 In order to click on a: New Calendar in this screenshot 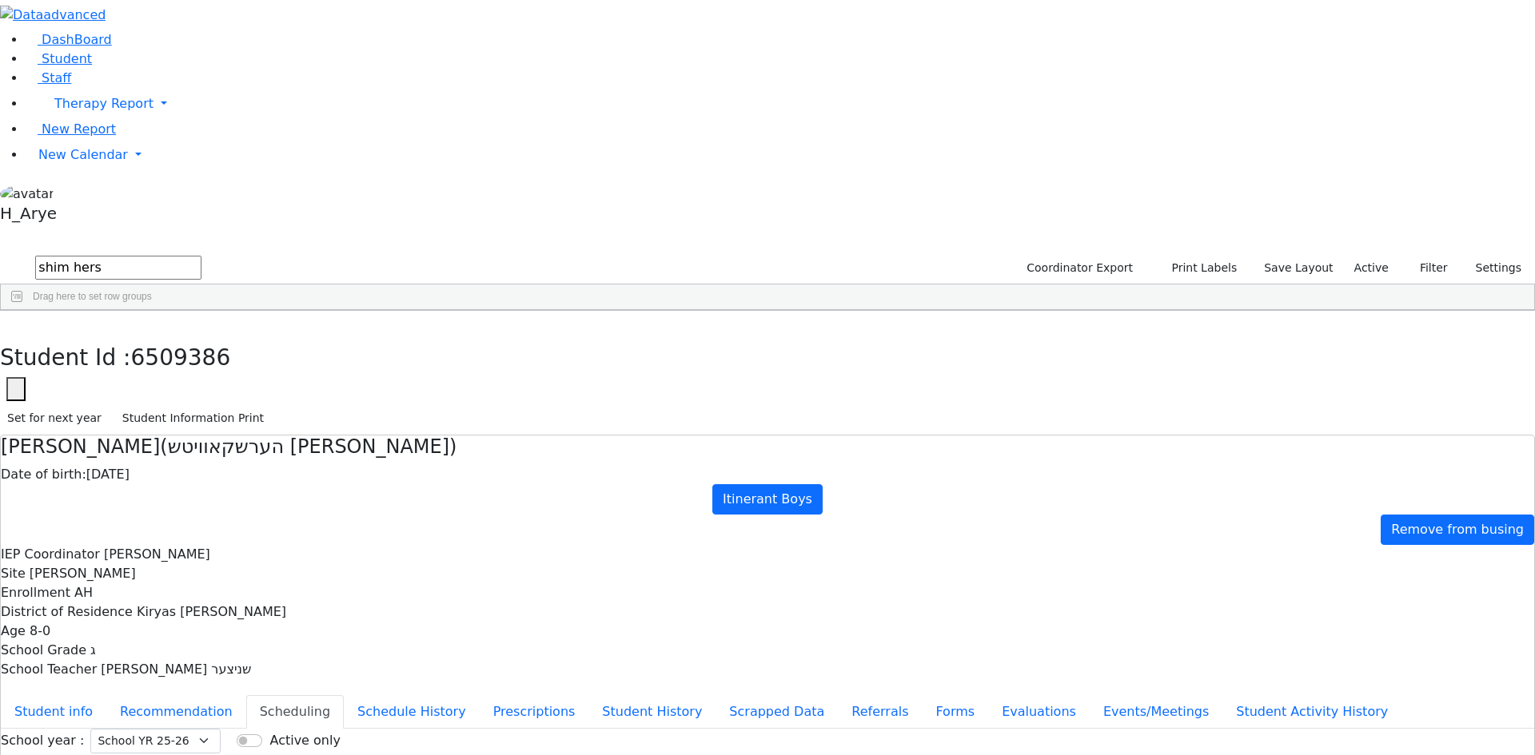, I will do `click(780, 155)`.